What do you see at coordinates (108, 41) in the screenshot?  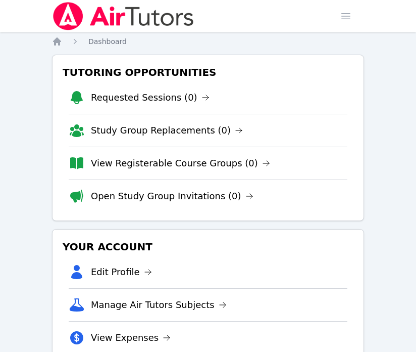 I see `span: Dashboard` at bounding box center [108, 41].